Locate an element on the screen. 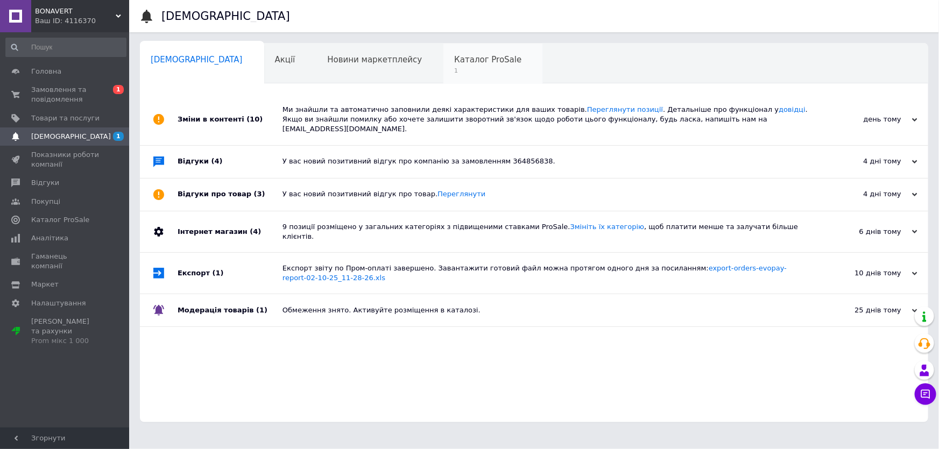  div: Відгуки is located at coordinates (230, 162).